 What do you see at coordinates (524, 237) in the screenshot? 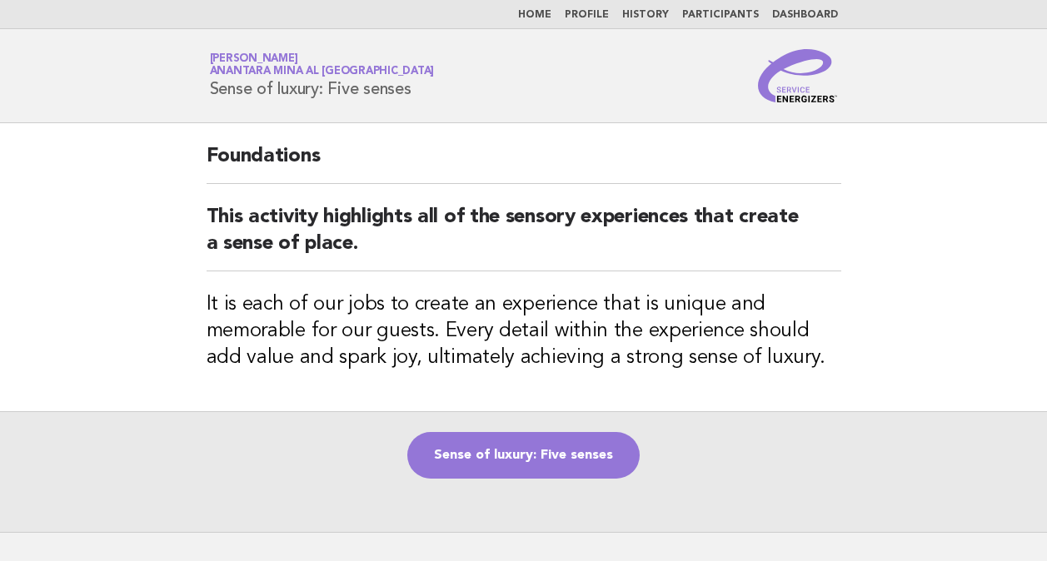
I see `h2: This activity highlights all of the sensory experiences that create a sense of place.` at bounding box center [524, 237].